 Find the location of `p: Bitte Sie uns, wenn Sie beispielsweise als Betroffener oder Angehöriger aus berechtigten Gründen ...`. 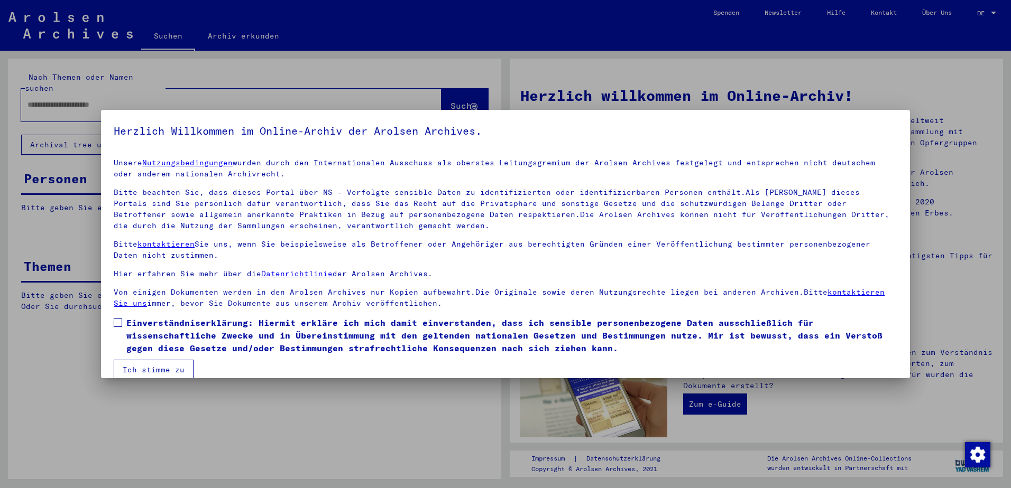

p: Bitte Sie uns, wenn Sie beispielsweise als Betroffener oder Angehöriger aus berechtigten Gründen ... is located at coordinates (505, 250).